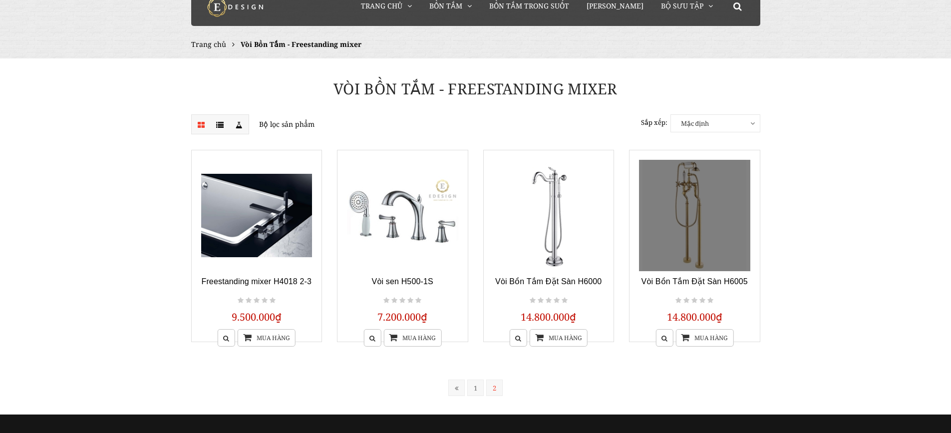 The height and width of the screenshot is (433, 951). I want to click on a: Vòi sen H500-1S, so click(402, 281).